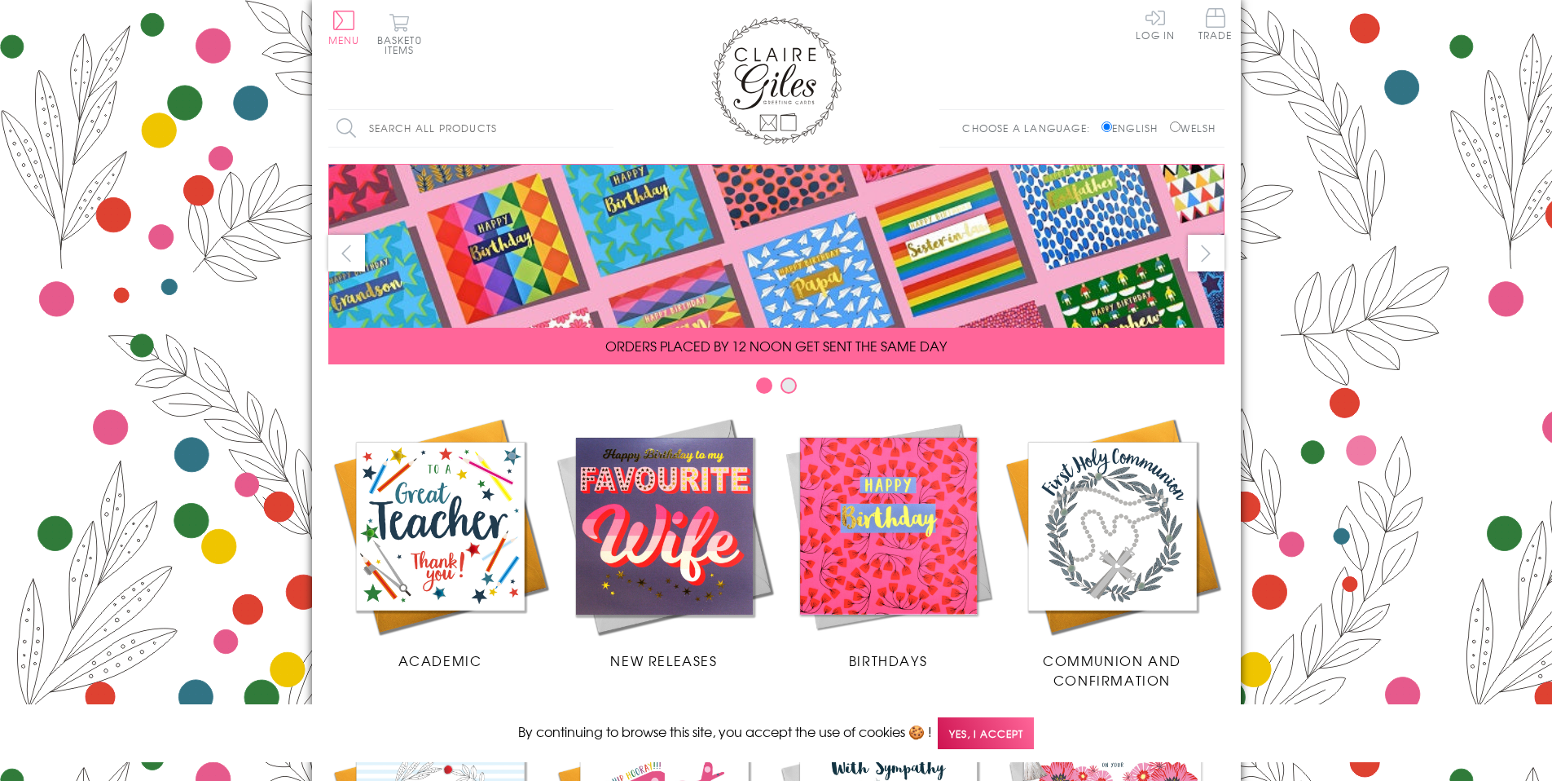 The height and width of the screenshot is (781, 1552). What do you see at coordinates (1206, 253) in the screenshot?
I see `button: next` at bounding box center [1206, 253].